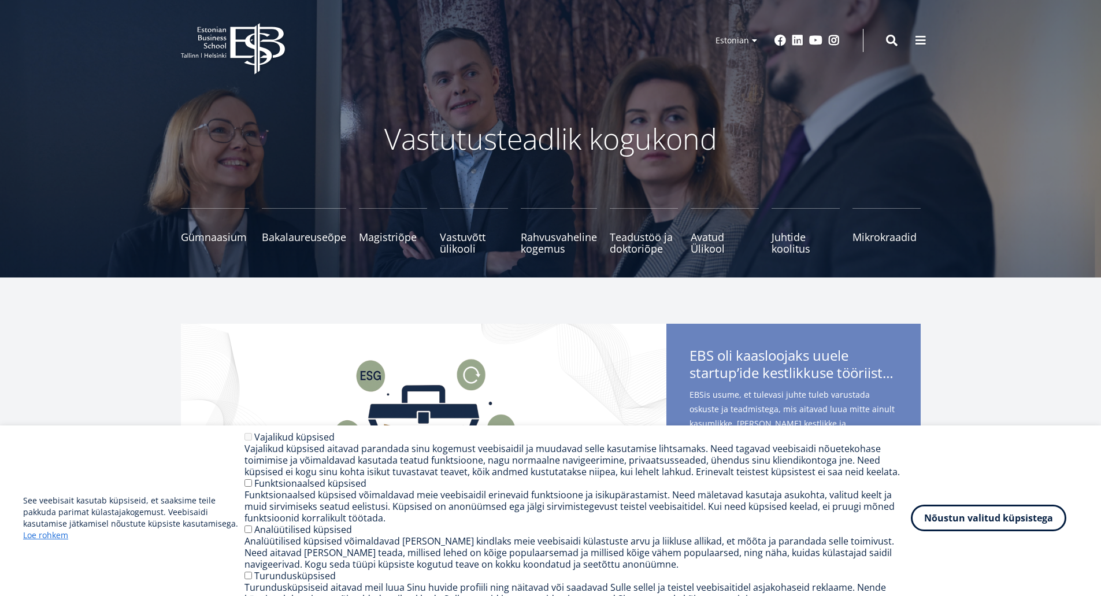 Image resolution: width=1101 pixels, height=596 pixels. I want to click on span: startup’ide kestlikkuse tööriistakastile, so click(794, 373).